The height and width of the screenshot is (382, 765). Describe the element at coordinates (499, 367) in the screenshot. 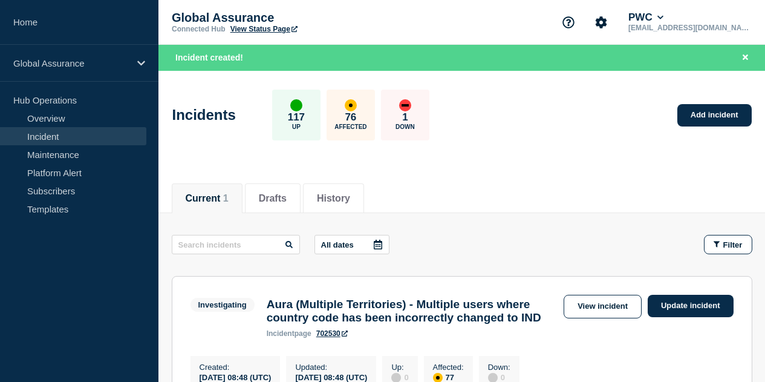

I see `p: Down :` at that location.